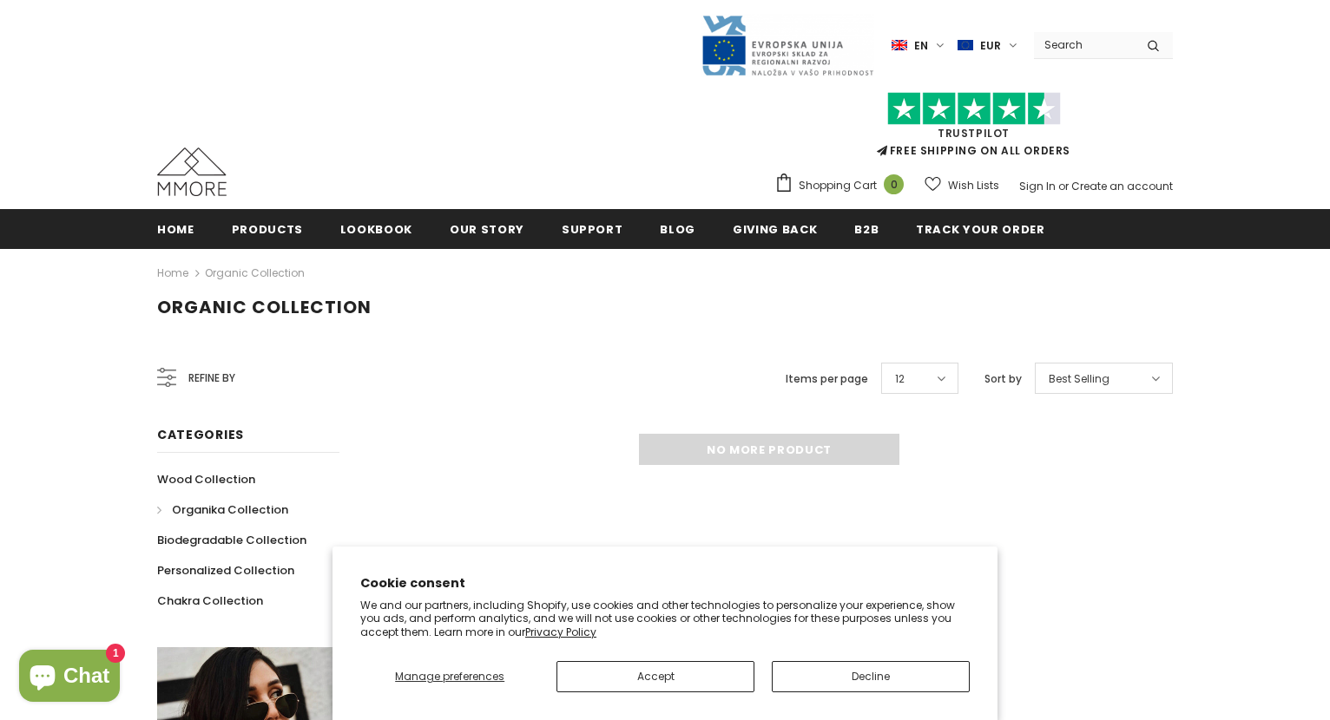 The width and height of the screenshot is (1330, 720). Describe the element at coordinates (206, 479) in the screenshot. I see `span: Wood Collection` at that location.